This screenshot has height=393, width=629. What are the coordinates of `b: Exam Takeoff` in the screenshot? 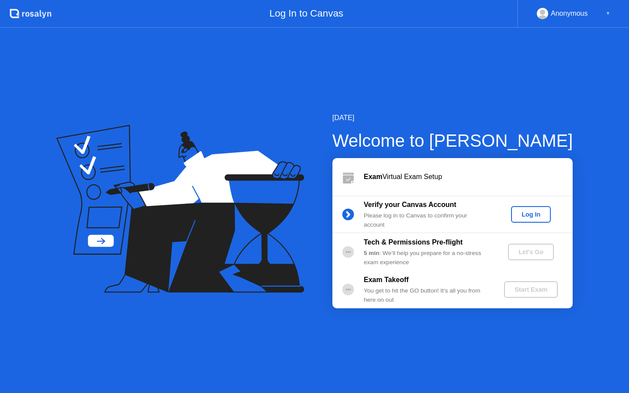 It's located at (386, 280).